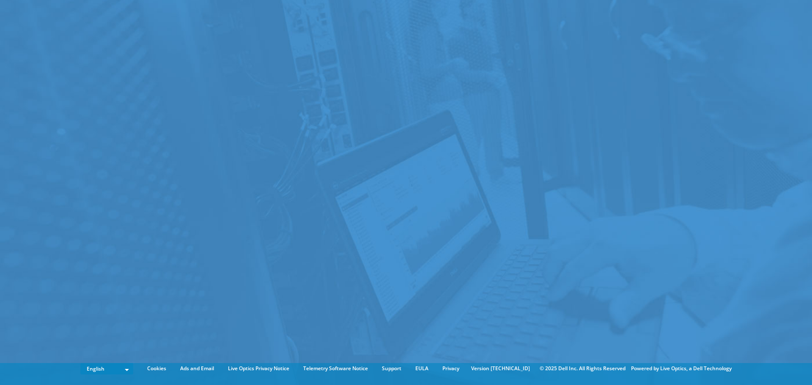 The image size is (812, 385). I want to click on a: Support, so click(392, 369).